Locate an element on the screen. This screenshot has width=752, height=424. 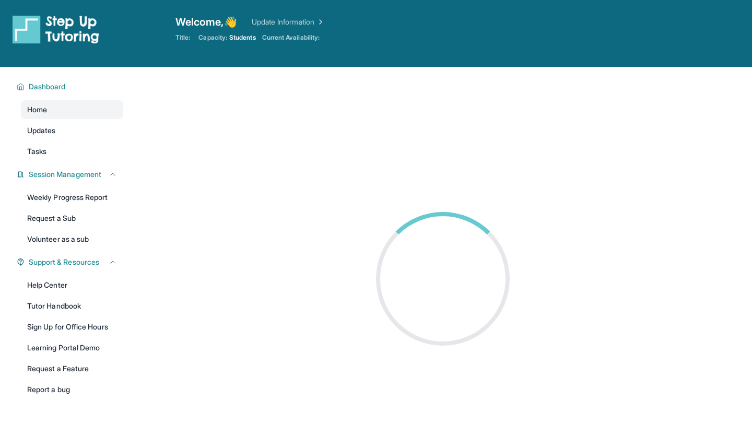
span: Session Management is located at coordinates (65, 175).